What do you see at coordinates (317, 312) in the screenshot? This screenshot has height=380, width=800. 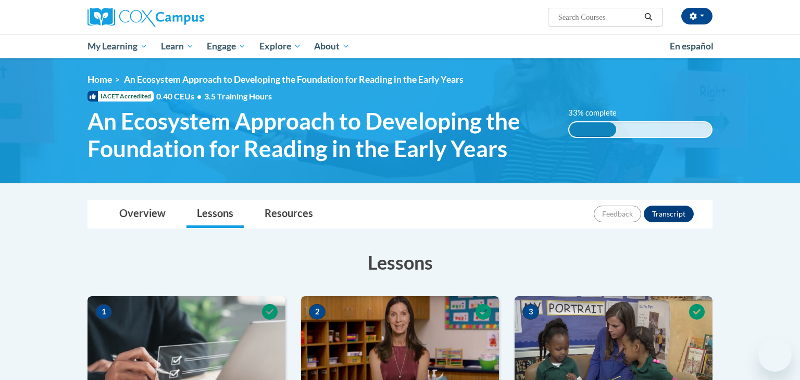 I see `span: 2` at bounding box center [317, 312].